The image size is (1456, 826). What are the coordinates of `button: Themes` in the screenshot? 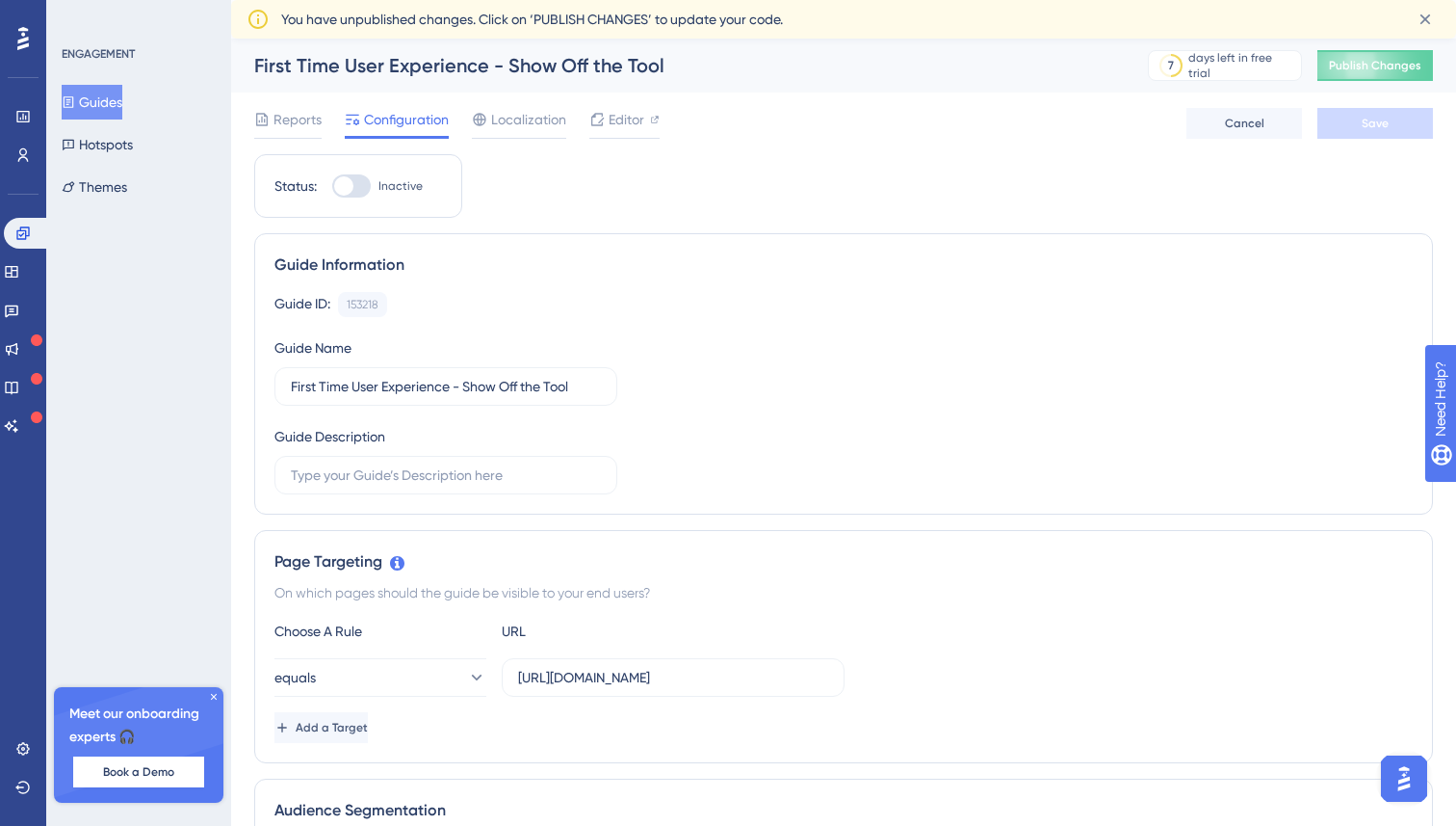 It's located at (95, 187).